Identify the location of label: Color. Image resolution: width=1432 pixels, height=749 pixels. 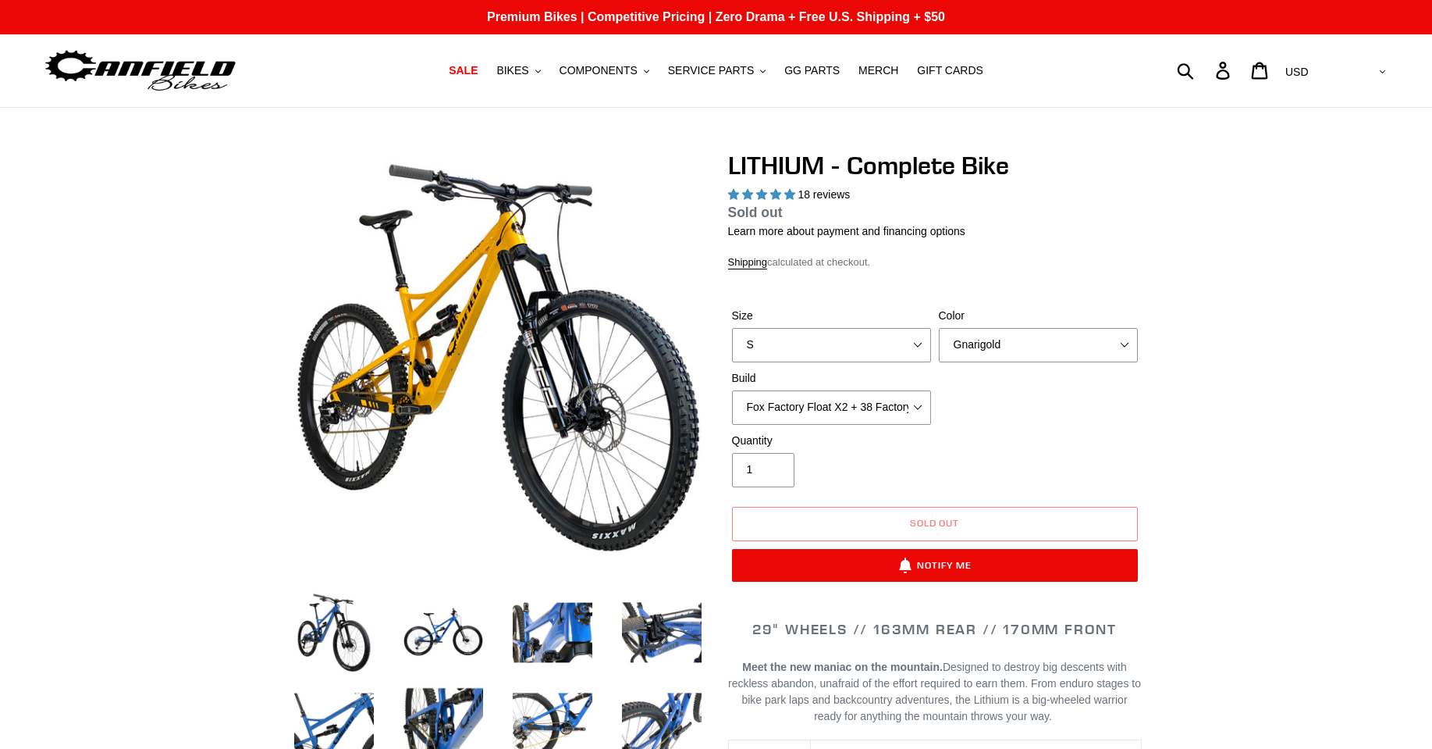
(1038, 315).